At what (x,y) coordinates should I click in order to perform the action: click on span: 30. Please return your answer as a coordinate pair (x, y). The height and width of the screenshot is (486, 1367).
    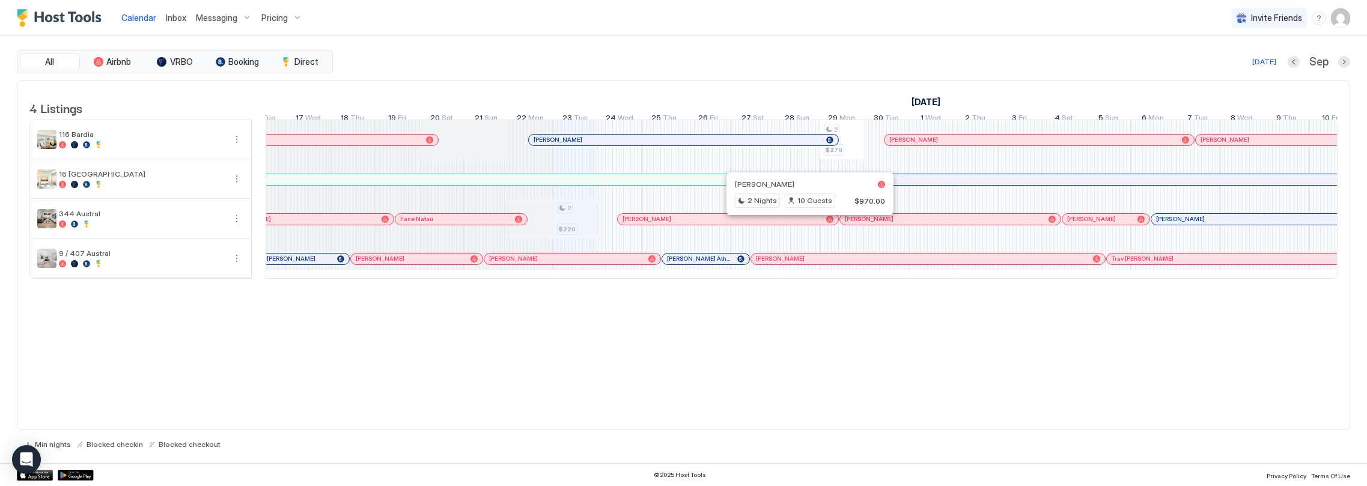
    Looking at the image, I should click on (879, 119).